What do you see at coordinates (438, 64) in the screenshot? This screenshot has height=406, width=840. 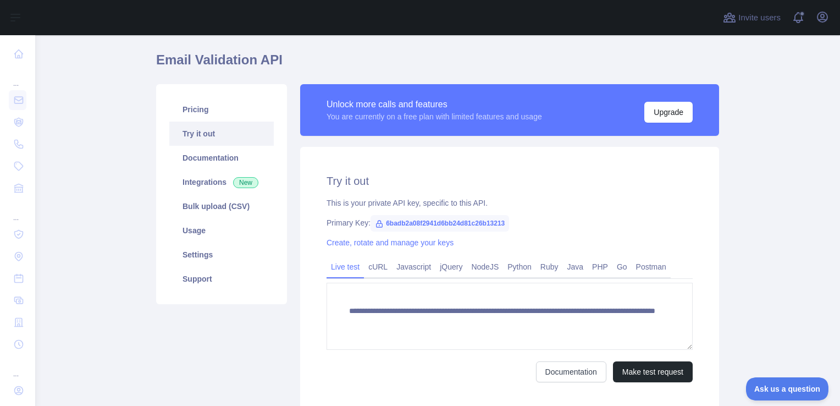 I see `h1: Email Validation API` at bounding box center [438, 64].